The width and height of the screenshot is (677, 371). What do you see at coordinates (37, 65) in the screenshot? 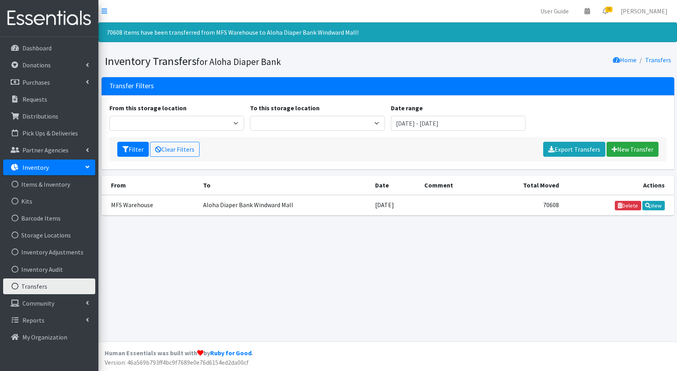
I see `p: Donations` at bounding box center [37, 65].